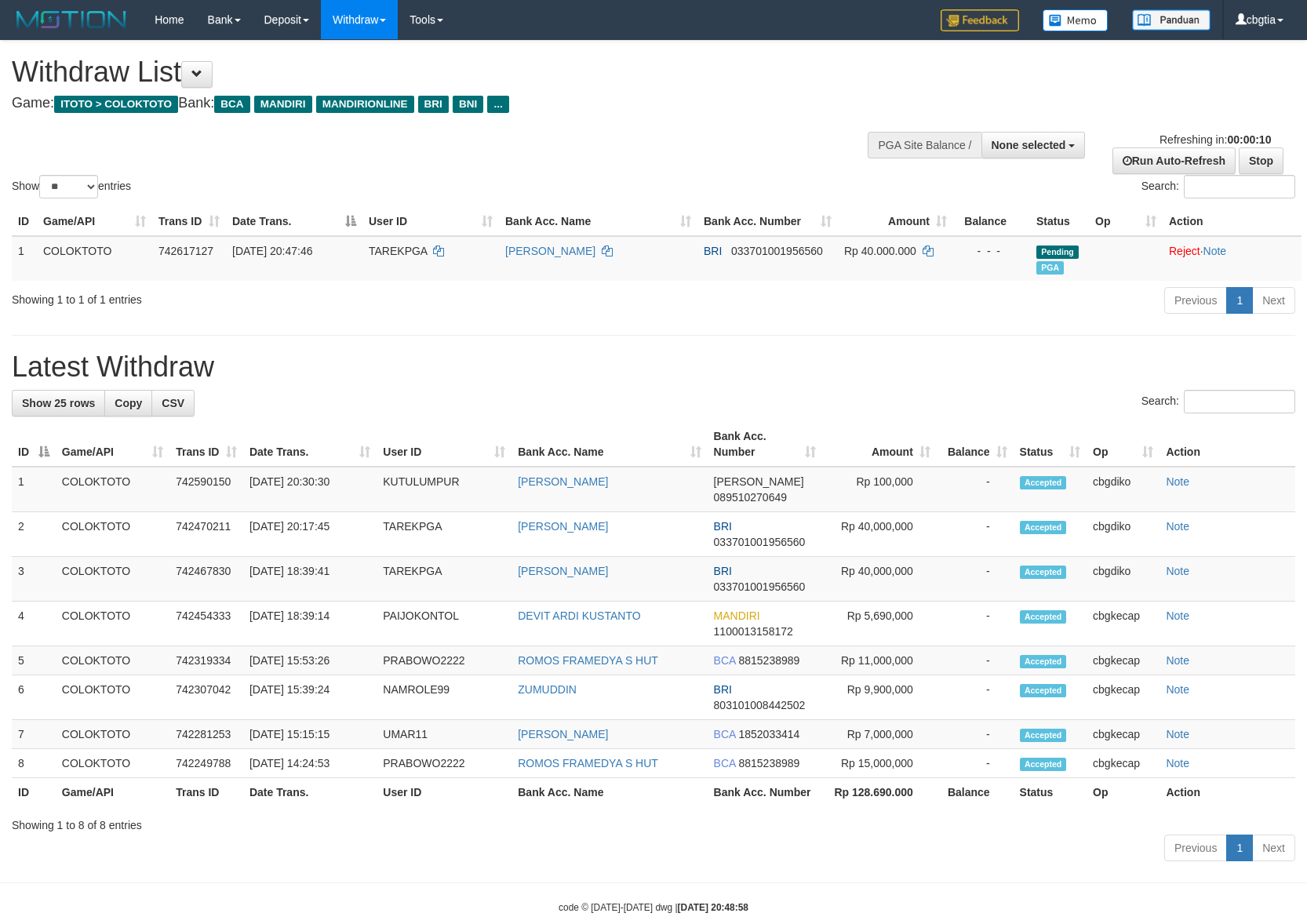 The height and width of the screenshot is (924, 1307). Describe the element at coordinates (579, 616) in the screenshot. I see `a: DEVIT ARDI KUSTANTO` at that location.